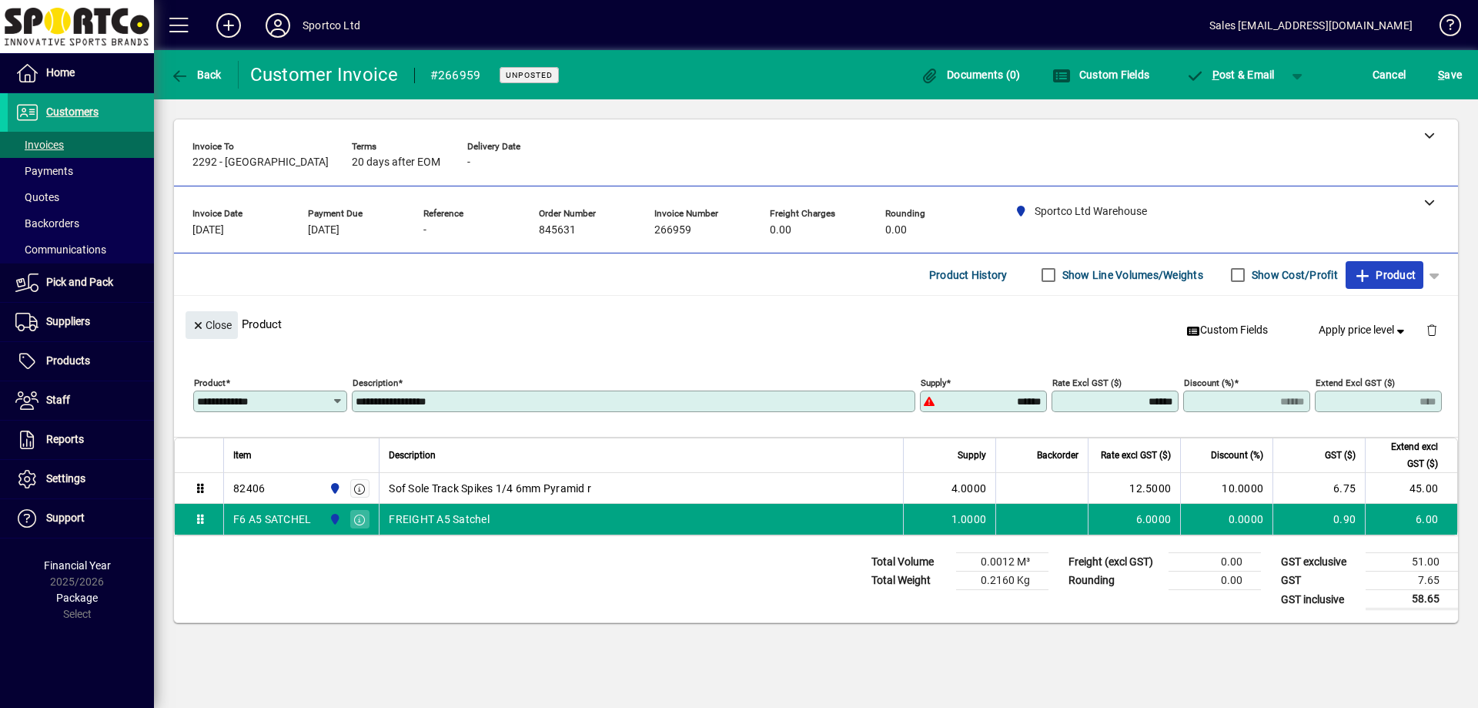  I want to click on td: 6.00, so click(1411, 519).